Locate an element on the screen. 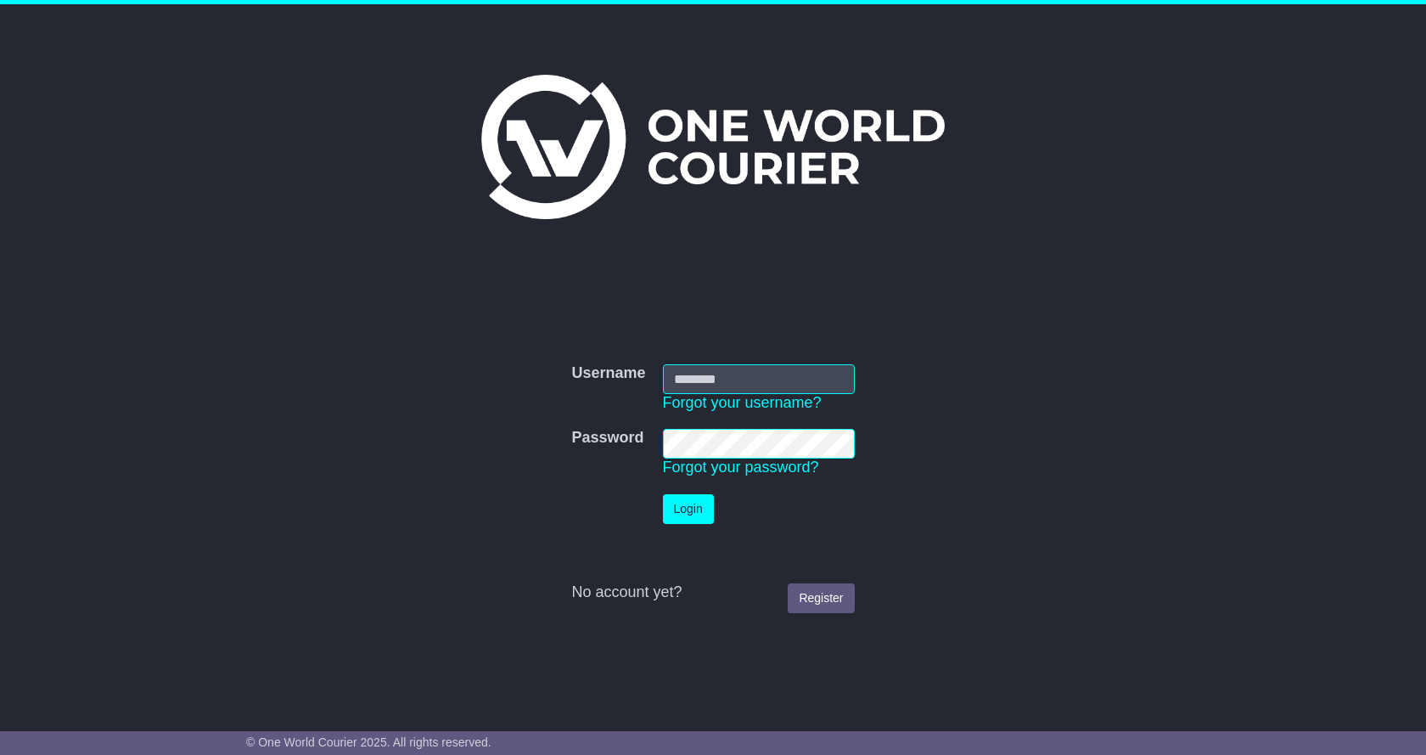  a: Forgot your username? is located at coordinates (742, 402).